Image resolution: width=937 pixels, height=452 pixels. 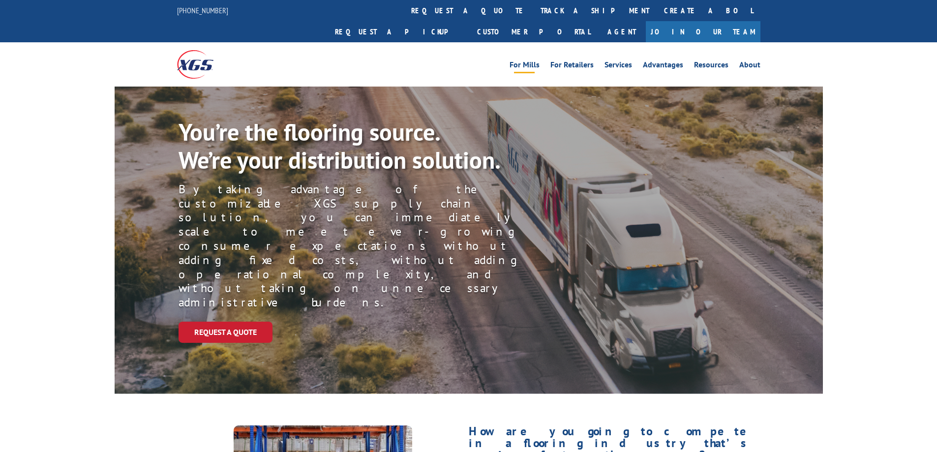 What do you see at coordinates (572, 66) in the screenshot?
I see `a: For Retailers` at bounding box center [572, 66].